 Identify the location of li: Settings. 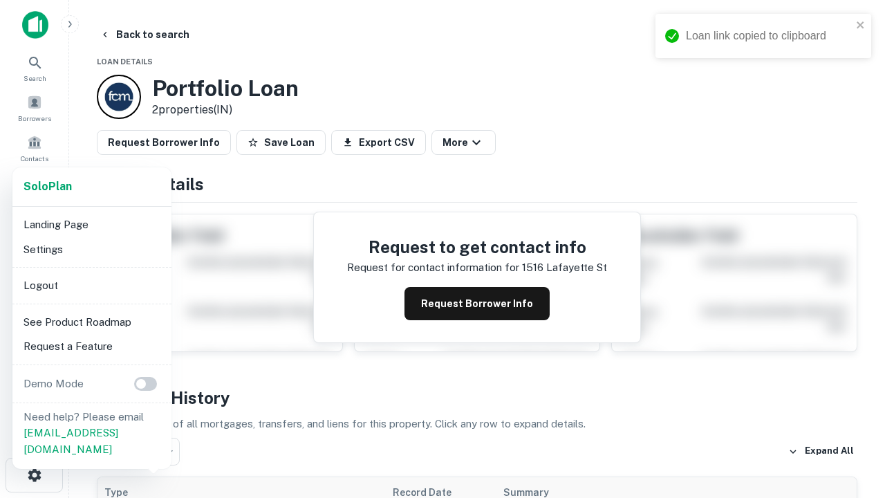
(92, 250).